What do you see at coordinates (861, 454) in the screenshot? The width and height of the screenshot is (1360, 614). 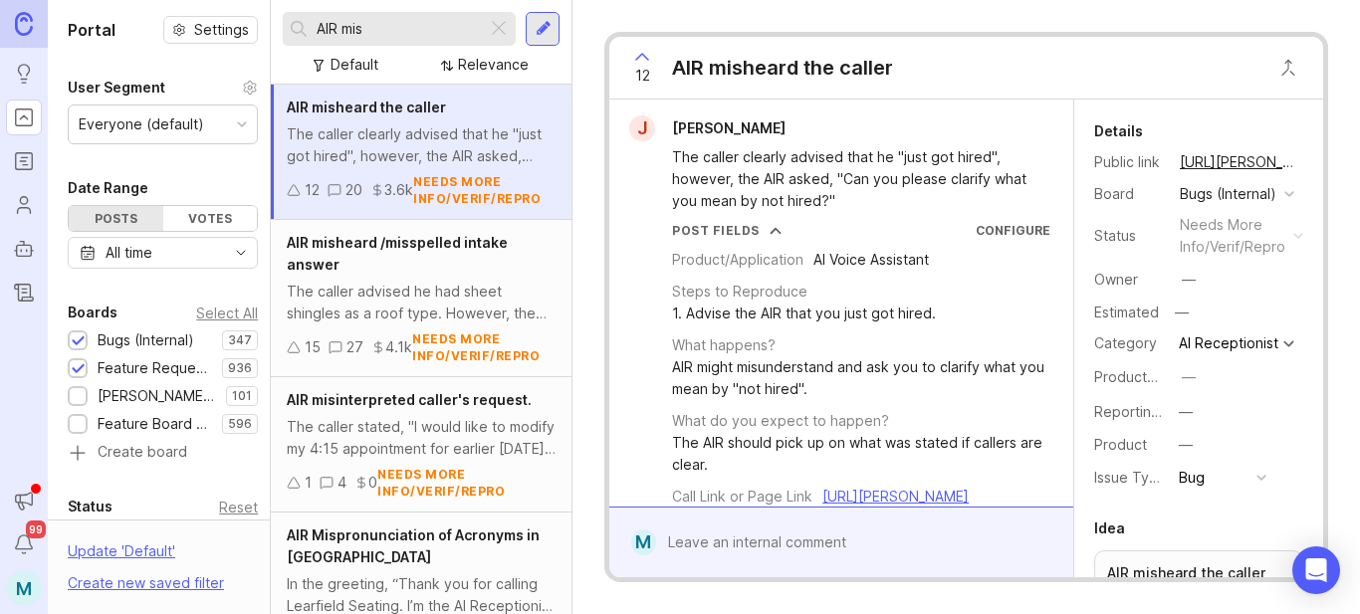 I see `div: The AIR should pick up on what was stated if callers are clear.` at bounding box center [861, 454].